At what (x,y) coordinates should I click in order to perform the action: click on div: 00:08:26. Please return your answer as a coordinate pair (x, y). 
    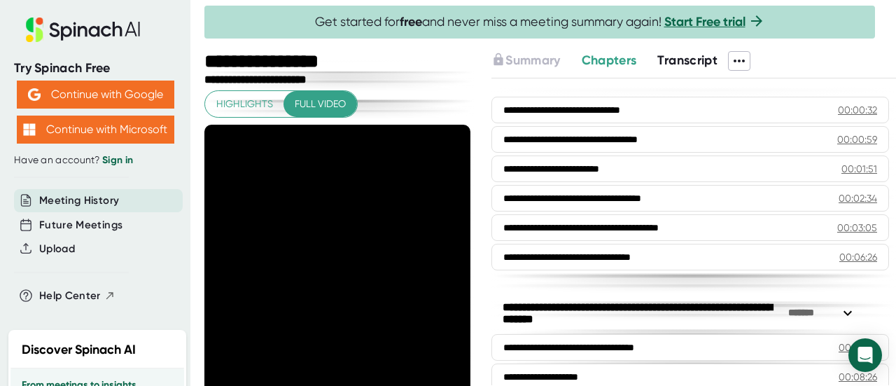
    Looking at the image, I should click on (858, 377).